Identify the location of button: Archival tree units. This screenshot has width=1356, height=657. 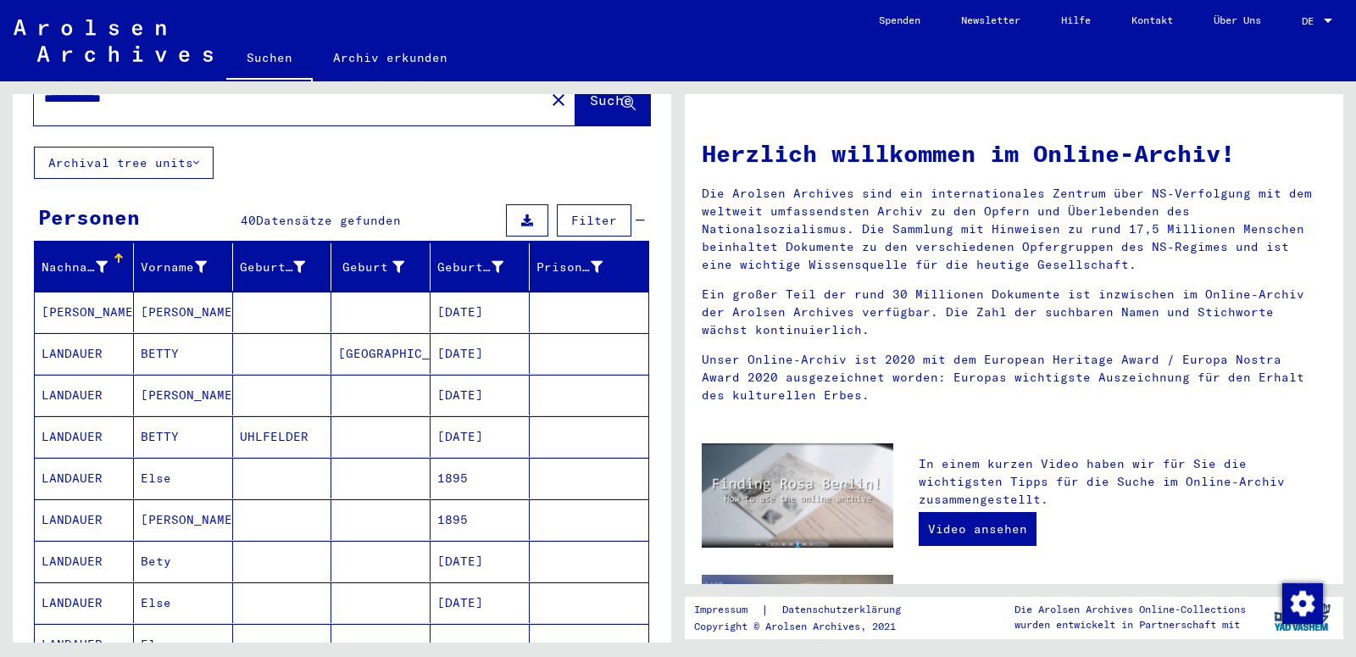
(124, 163).